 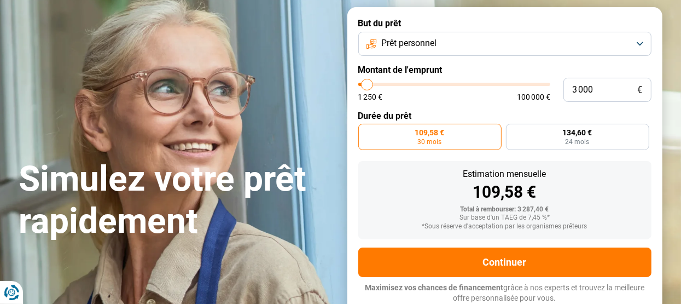 I want to click on label: Durée du prêt, so click(x=505, y=115).